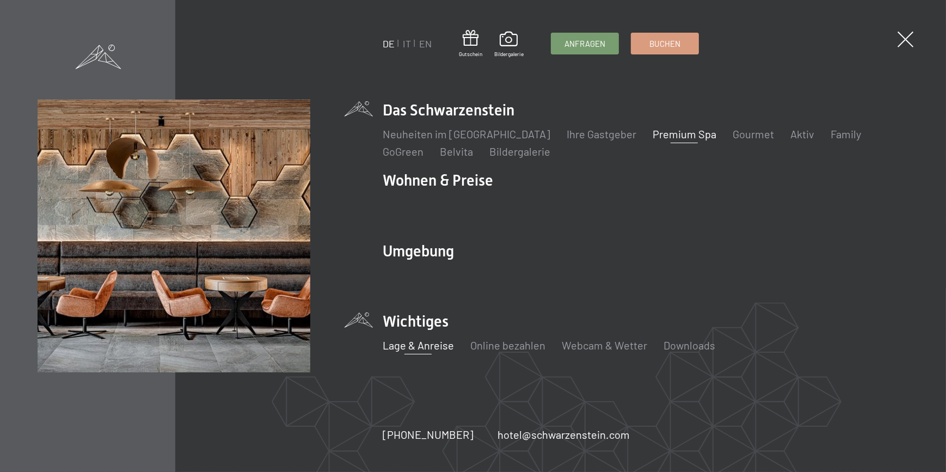  I want to click on a: Ihre Gastgeber, so click(602, 134).